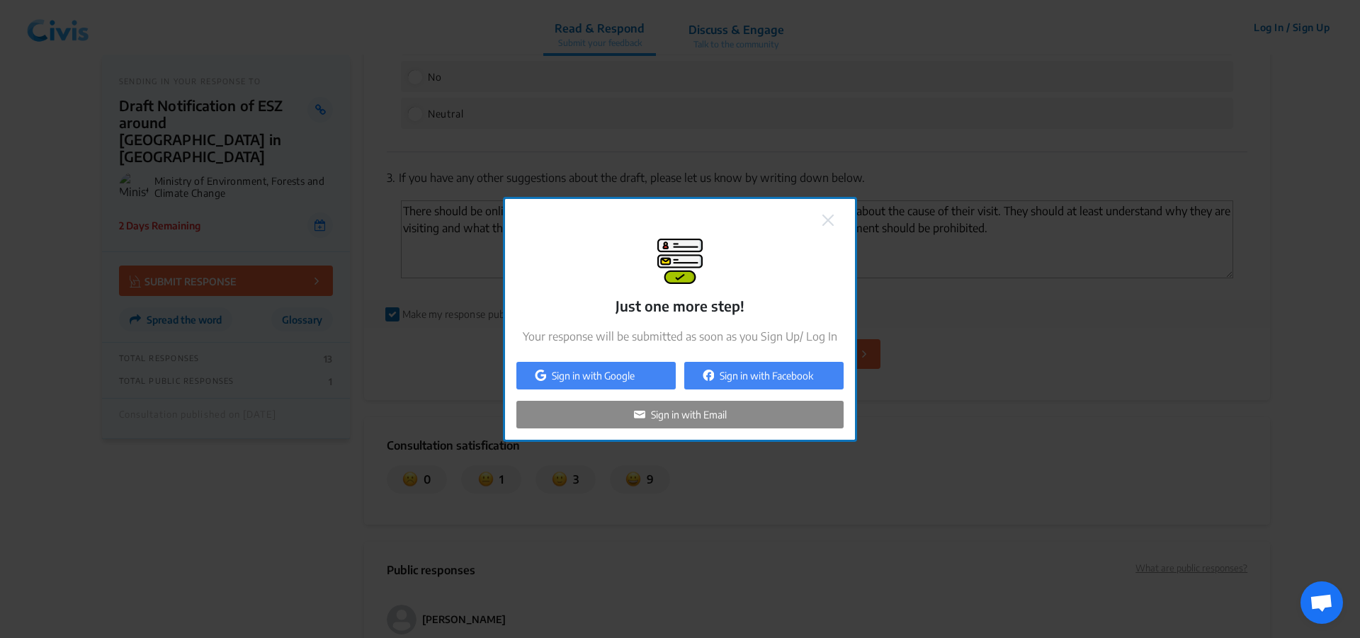  What do you see at coordinates (540, 375) in the screenshot?
I see `img: auth-google.png` at bounding box center [540, 375].